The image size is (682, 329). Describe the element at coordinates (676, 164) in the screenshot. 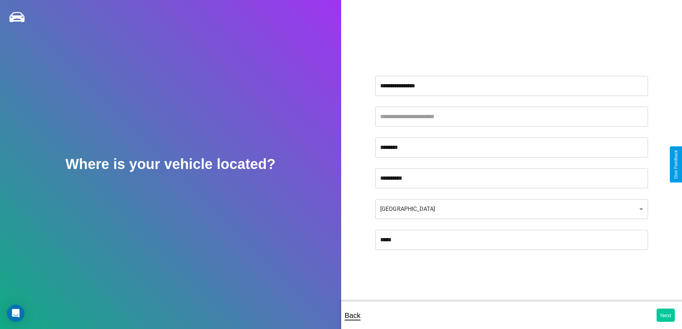

I see `div: Give Feedback` at that location.